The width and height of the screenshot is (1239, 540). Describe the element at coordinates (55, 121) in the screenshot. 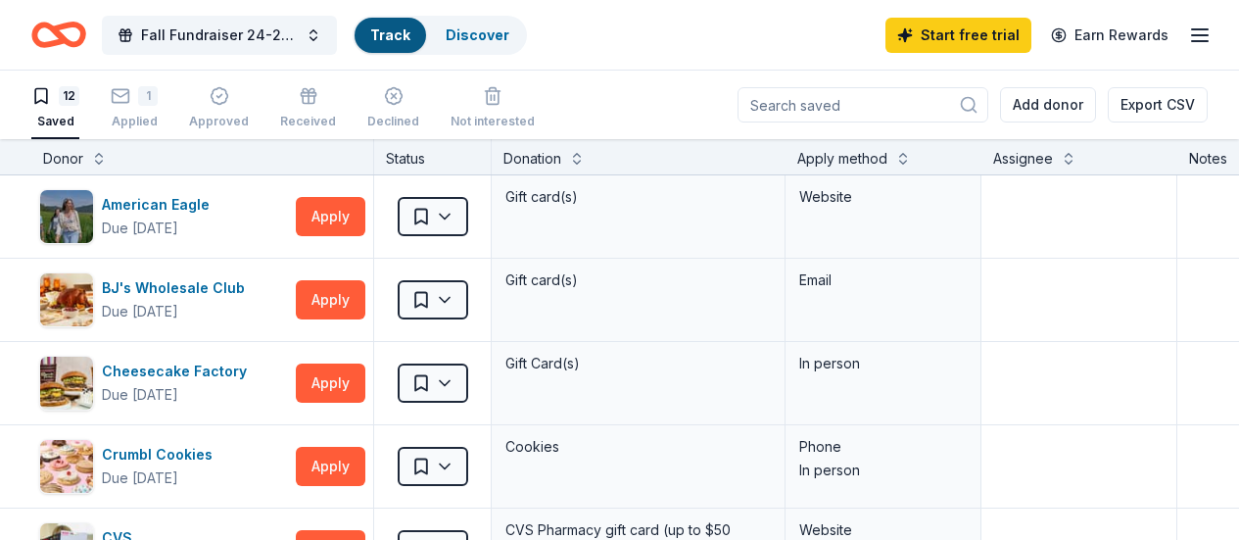

I see `div: Saved` at that location.